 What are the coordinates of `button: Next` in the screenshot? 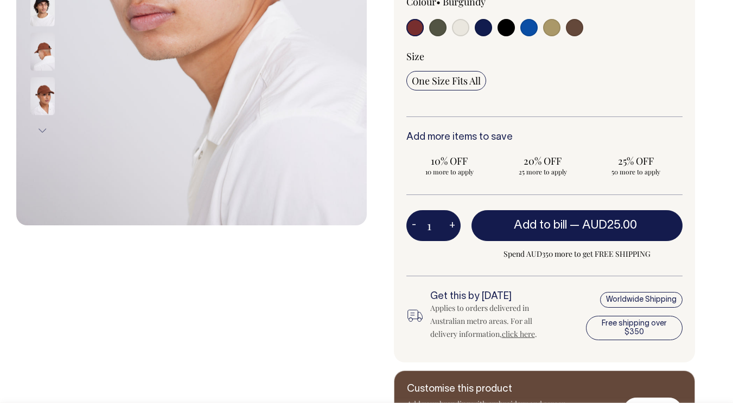 It's located at (42, 130).